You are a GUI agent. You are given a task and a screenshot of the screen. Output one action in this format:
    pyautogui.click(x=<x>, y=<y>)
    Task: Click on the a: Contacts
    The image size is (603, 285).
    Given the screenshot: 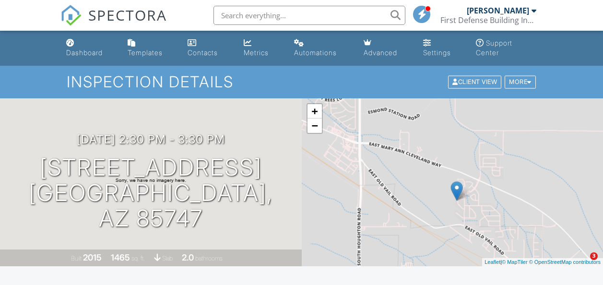 What is the action you would take?
    pyautogui.click(x=208, y=48)
    